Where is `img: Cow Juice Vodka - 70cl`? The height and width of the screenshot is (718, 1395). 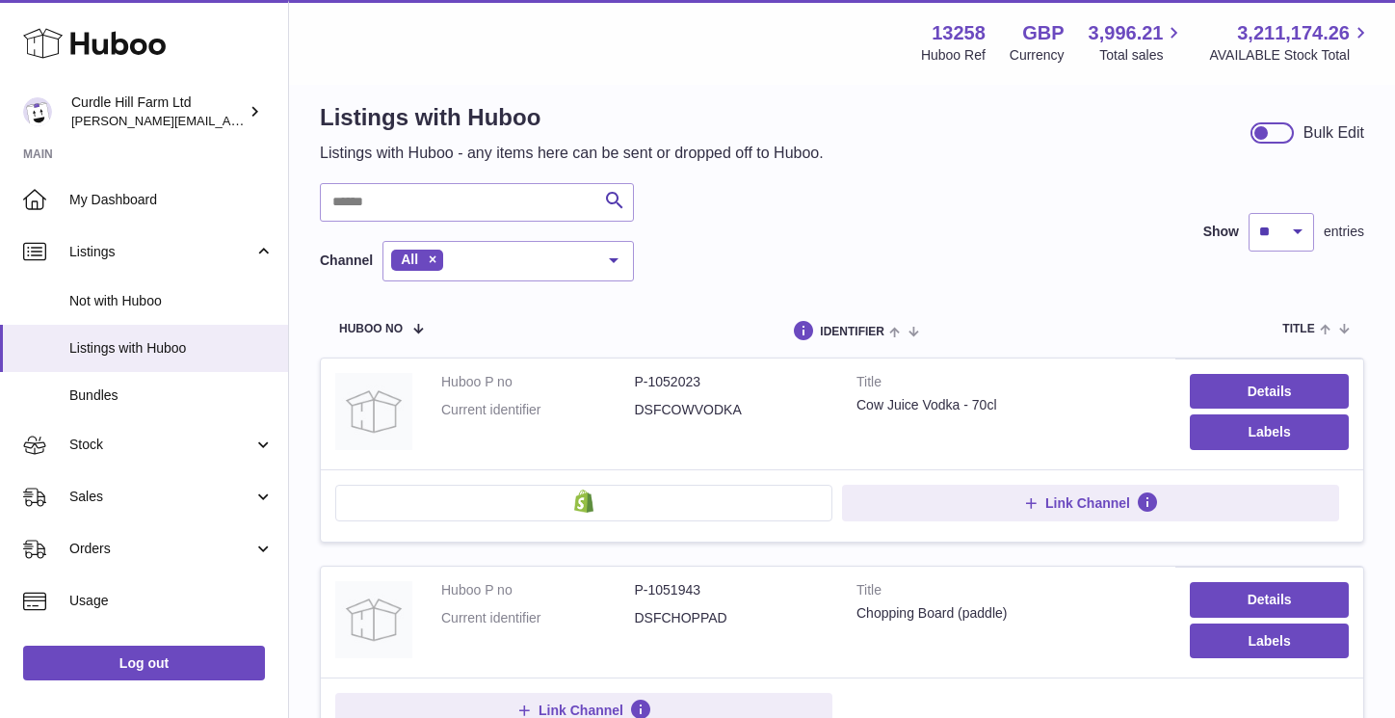
img: Cow Juice Vodka - 70cl is located at coordinates (374, 411).